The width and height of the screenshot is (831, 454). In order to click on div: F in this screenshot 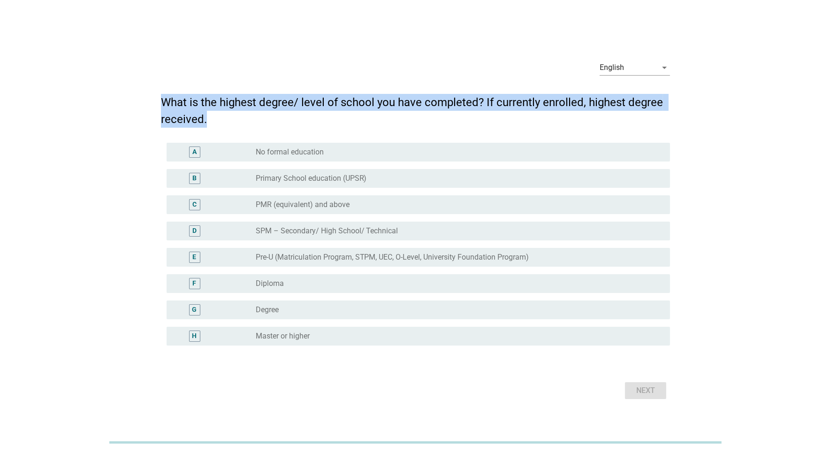, I will do `click(195, 283)`.